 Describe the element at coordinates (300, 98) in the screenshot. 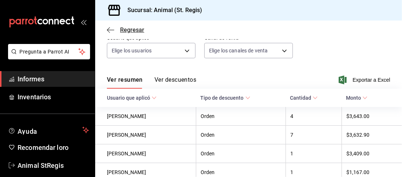

I see `font: Cantidad` at that location.